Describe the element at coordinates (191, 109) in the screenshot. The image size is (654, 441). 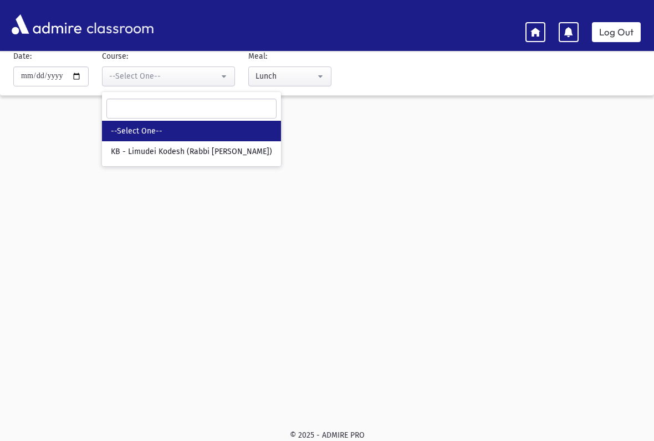
I see `input: Search` at that location.